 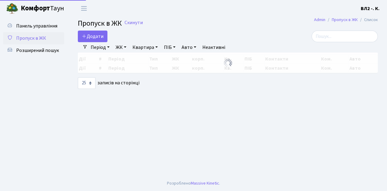 I want to click on a: Неактивні, so click(x=214, y=47).